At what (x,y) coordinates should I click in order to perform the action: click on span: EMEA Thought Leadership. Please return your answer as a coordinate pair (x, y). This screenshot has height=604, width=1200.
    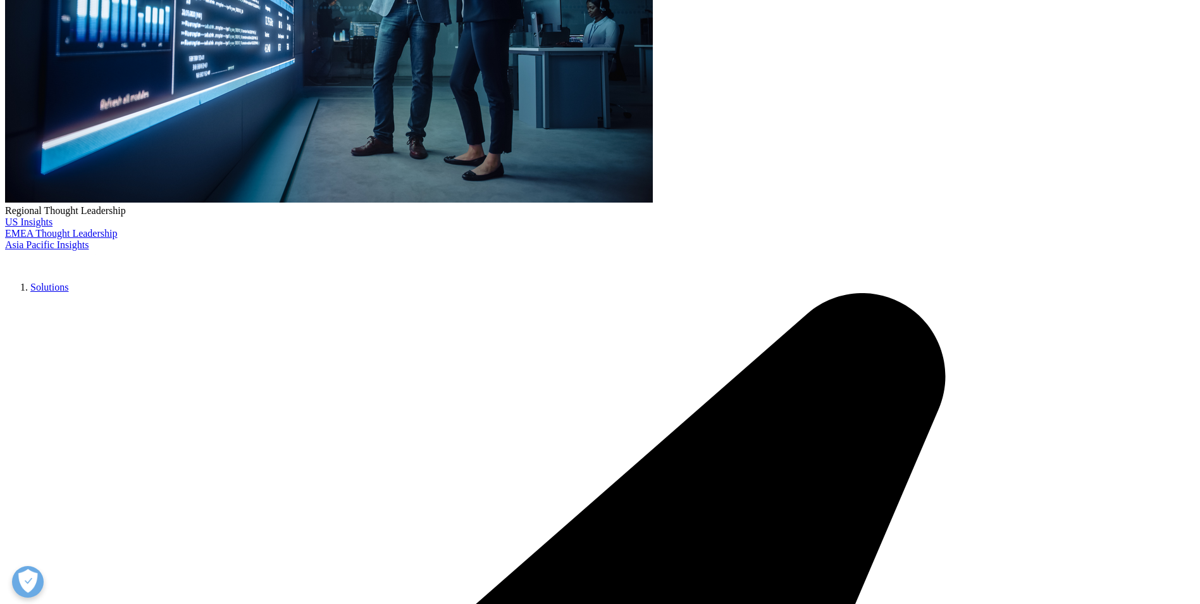
    Looking at the image, I should click on (61, 233).